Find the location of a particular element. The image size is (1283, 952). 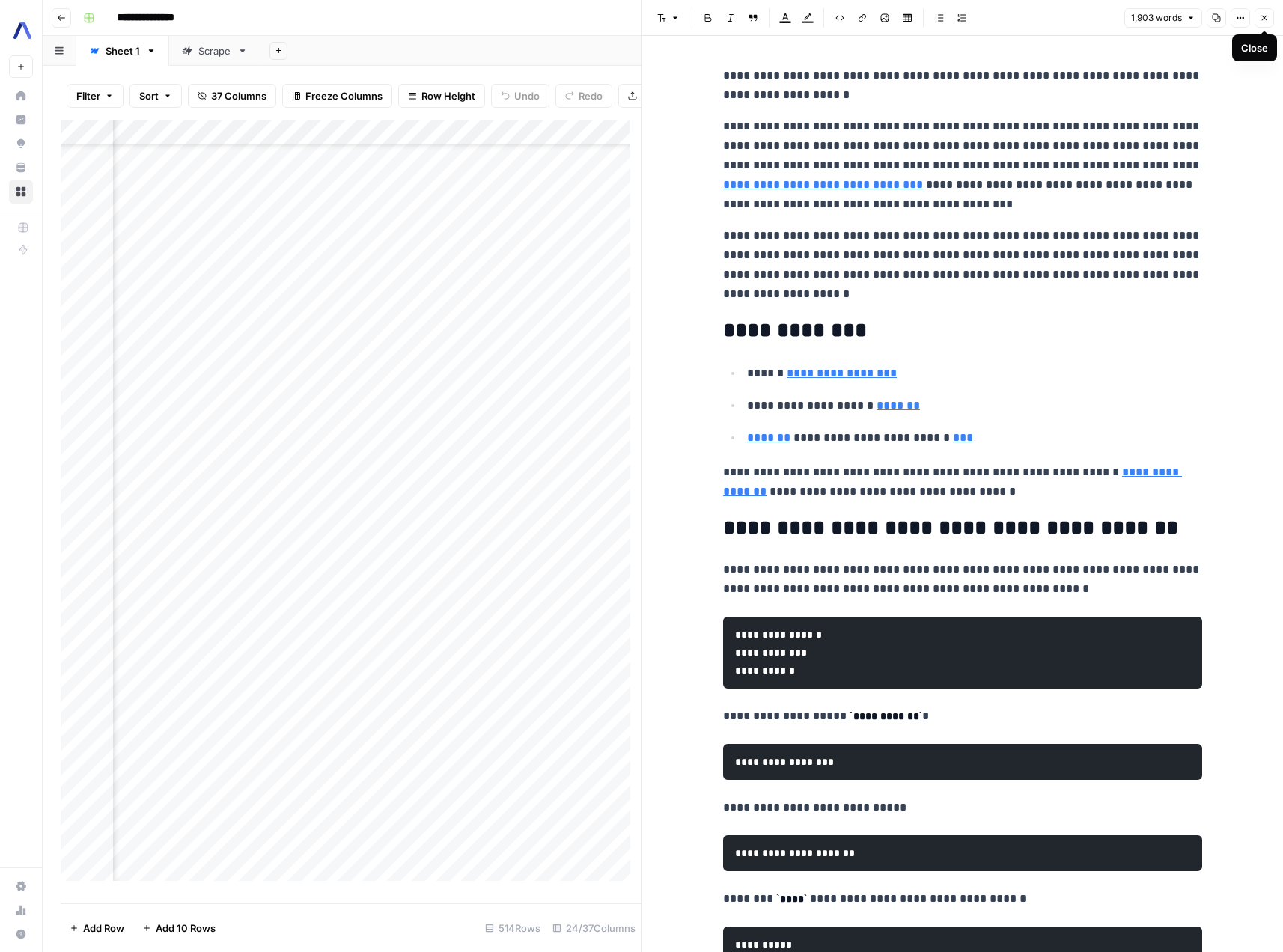

button: Add Row is located at coordinates (96, 928).